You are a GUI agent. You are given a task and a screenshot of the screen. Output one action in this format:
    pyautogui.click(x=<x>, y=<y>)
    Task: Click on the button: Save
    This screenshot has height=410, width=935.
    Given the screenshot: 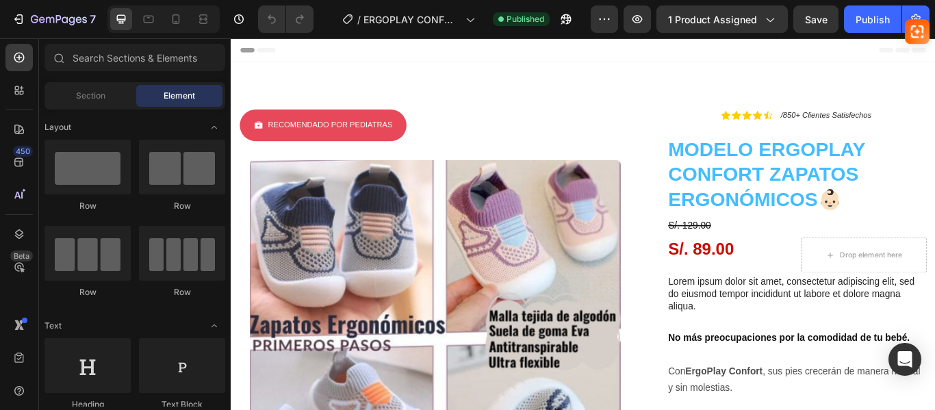 What is the action you would take?
    pyautogui.click(x=816, y=19)
    